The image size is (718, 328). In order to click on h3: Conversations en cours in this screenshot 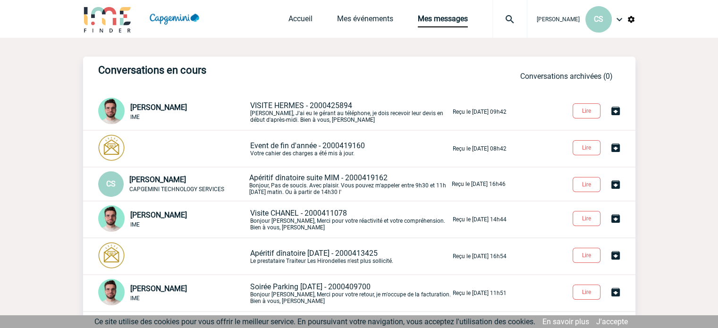, I will do `click(240, 70)`.